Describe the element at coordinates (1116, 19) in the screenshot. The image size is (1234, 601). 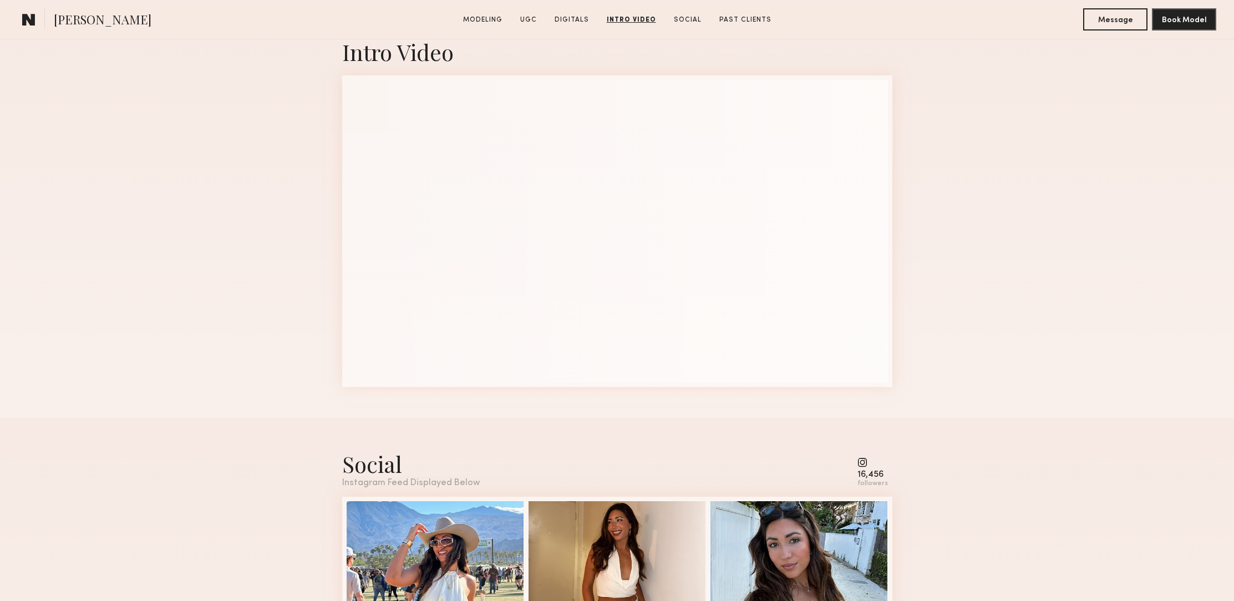
I see `button: Message` at that location.